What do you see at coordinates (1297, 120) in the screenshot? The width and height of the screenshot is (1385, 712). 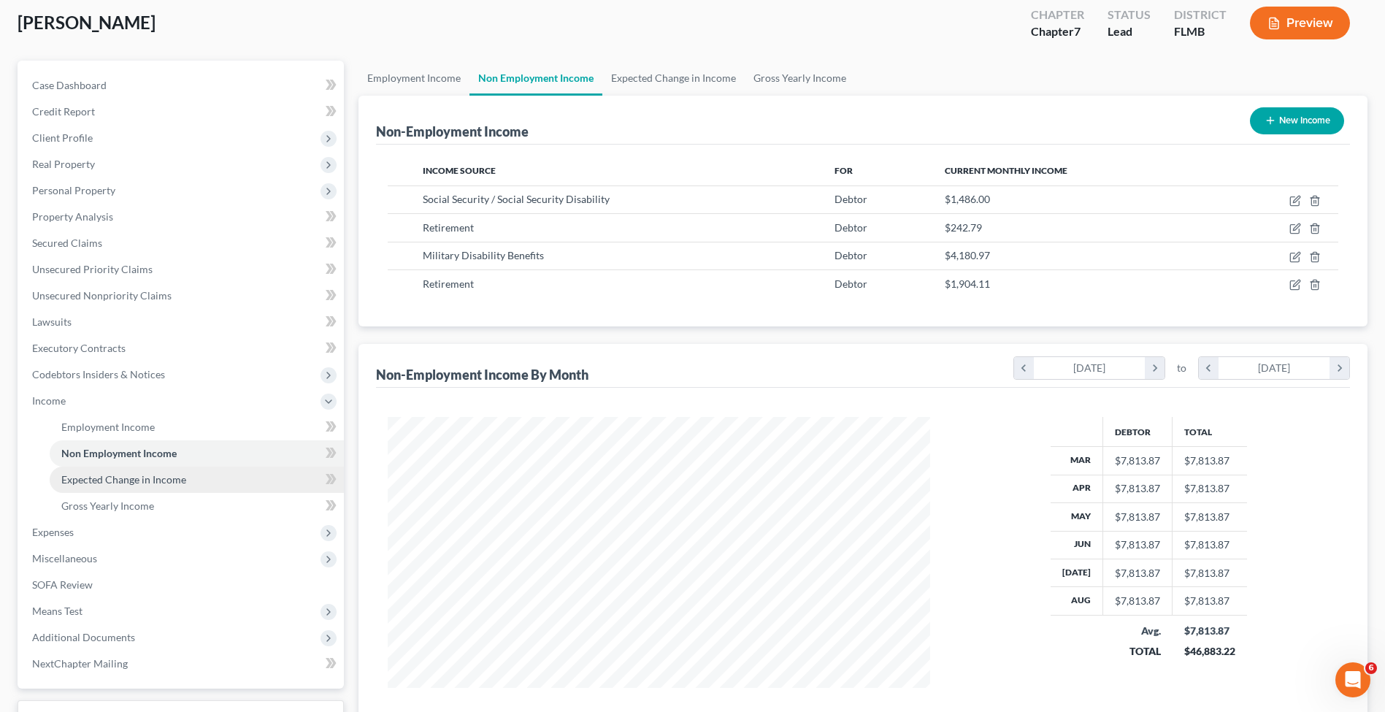 I see `button: New Income` at bounding box center [1297, 120].